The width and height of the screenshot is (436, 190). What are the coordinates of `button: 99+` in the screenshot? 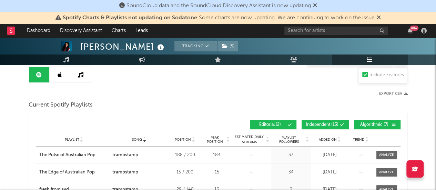 It's located at (410, 31).